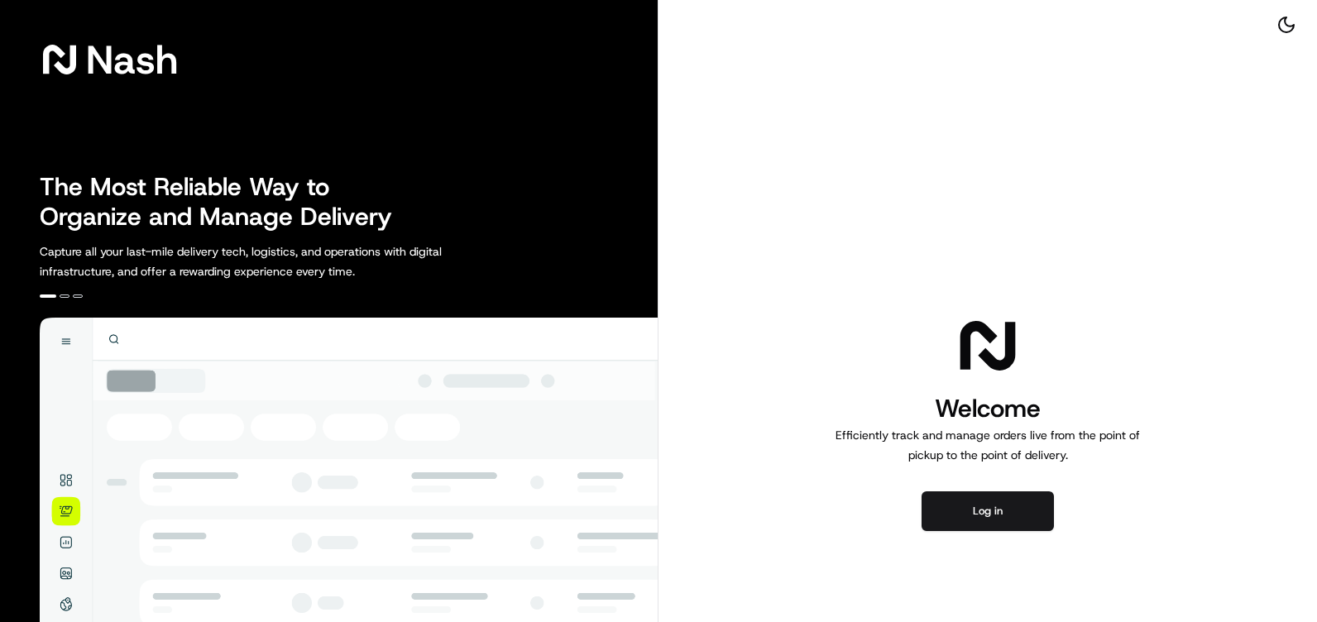  What do you see at coordinates (132, 60) in the screenshot?
I see `span: Nash` at bounding box center [132, 60].